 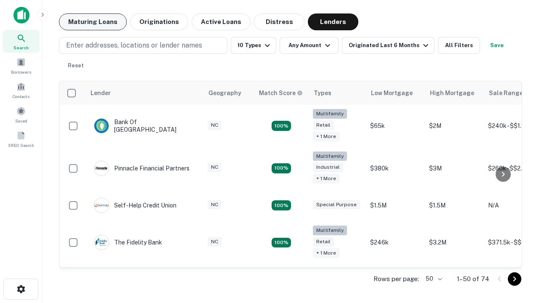 I want to click on button: All Filters, so click(x=459, y=45).